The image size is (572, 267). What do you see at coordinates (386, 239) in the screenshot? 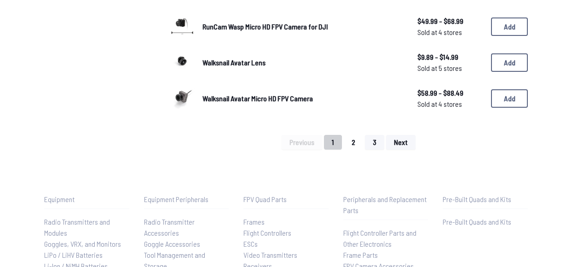
I see `a: Flight Controller Parts and Other Electronics` at bounding box center [386, 239].